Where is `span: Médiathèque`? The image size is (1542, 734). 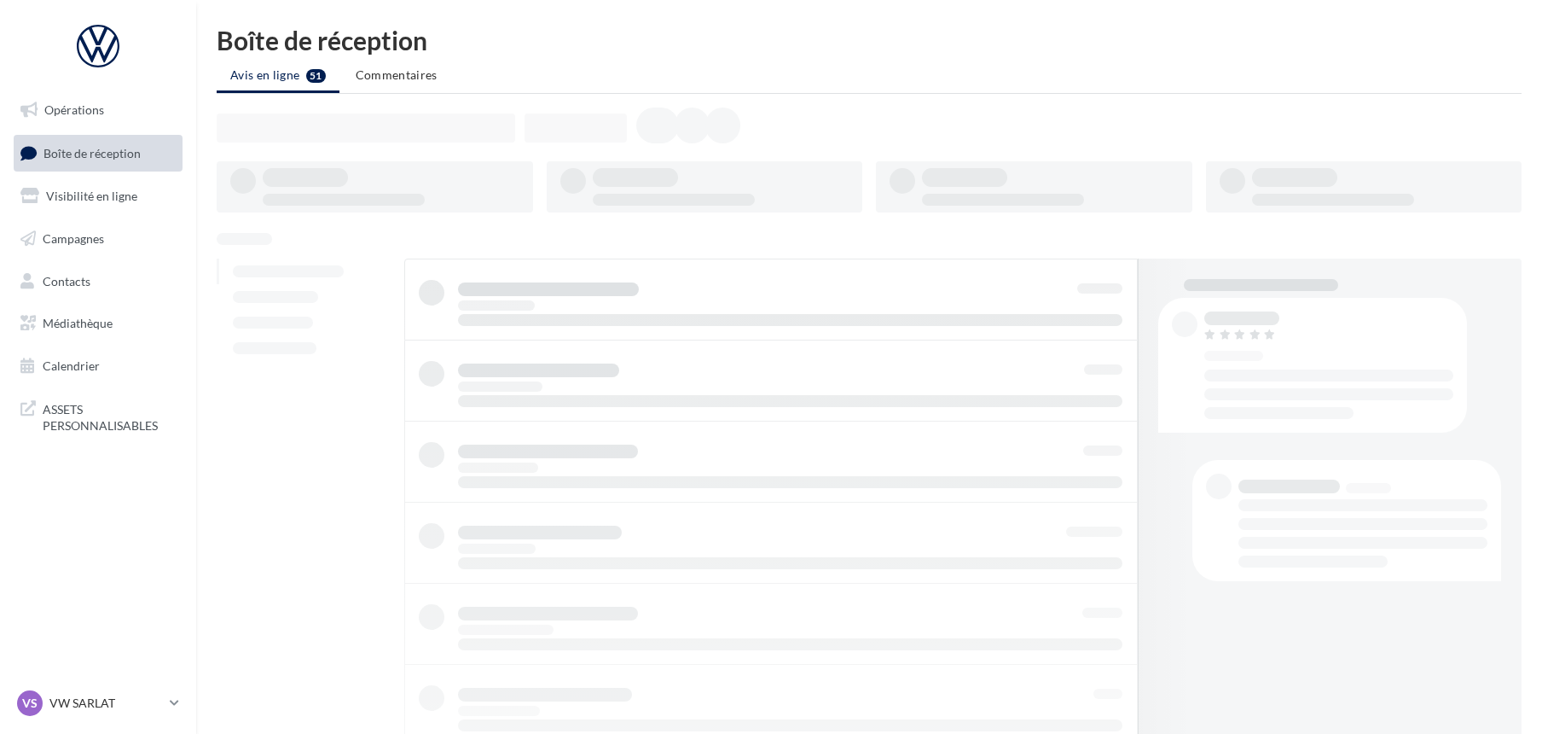 span: Médiathèque is located at coordinates (78, 322).